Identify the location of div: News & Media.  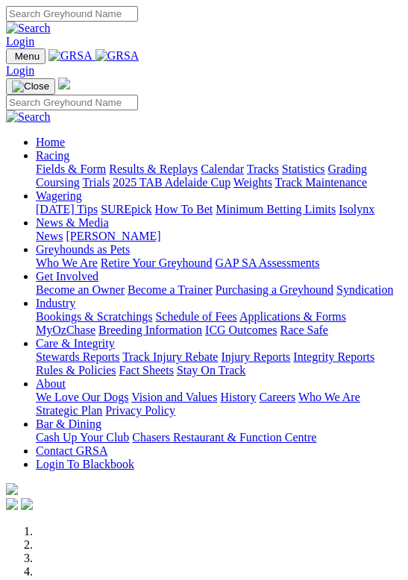
(219, 236).